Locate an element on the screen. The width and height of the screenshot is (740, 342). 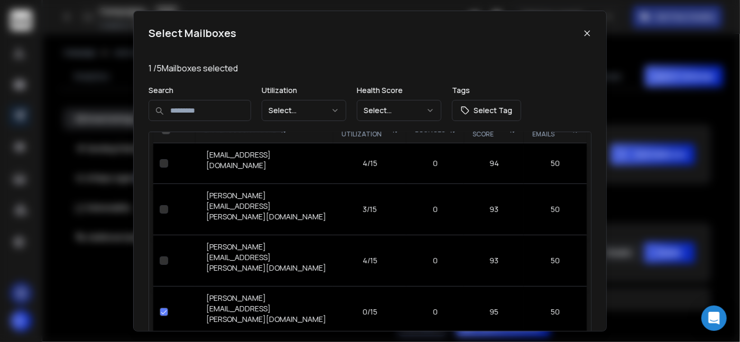
p: Utilization is located at coordinates (304, 90).